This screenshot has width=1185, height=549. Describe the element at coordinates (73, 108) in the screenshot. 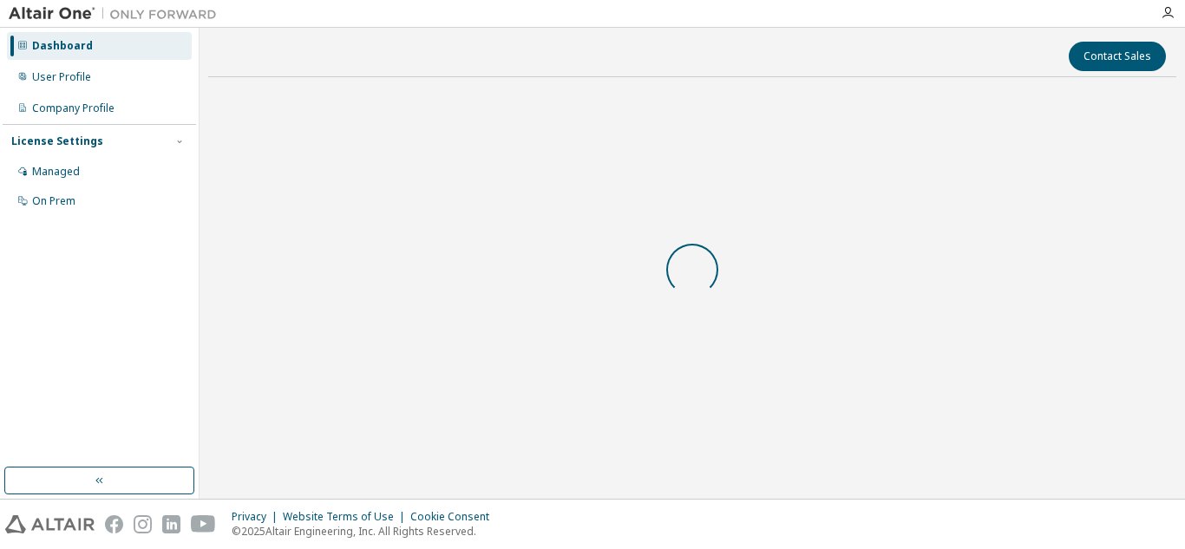

I see `div: Company Profile` at that location.